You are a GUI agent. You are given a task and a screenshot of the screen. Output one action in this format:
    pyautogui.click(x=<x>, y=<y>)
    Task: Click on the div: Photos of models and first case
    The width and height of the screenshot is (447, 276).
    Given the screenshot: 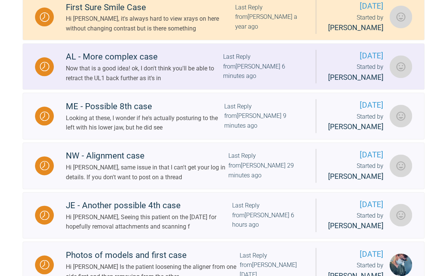 What is the action you would take?
    pyautogui.click(x=153, y=255)
    